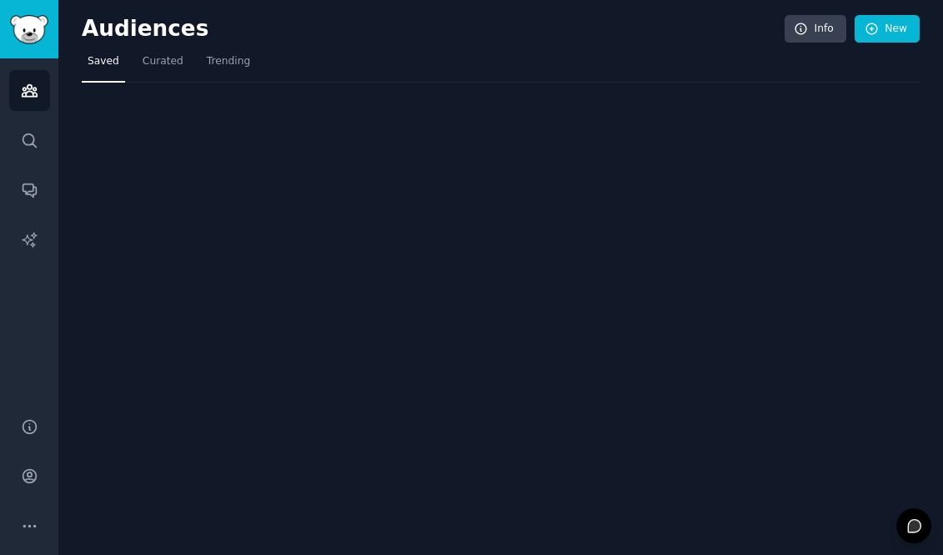  Describe the element at coordinates (887, 29) in the screenshot. I see `a: New` at that location.